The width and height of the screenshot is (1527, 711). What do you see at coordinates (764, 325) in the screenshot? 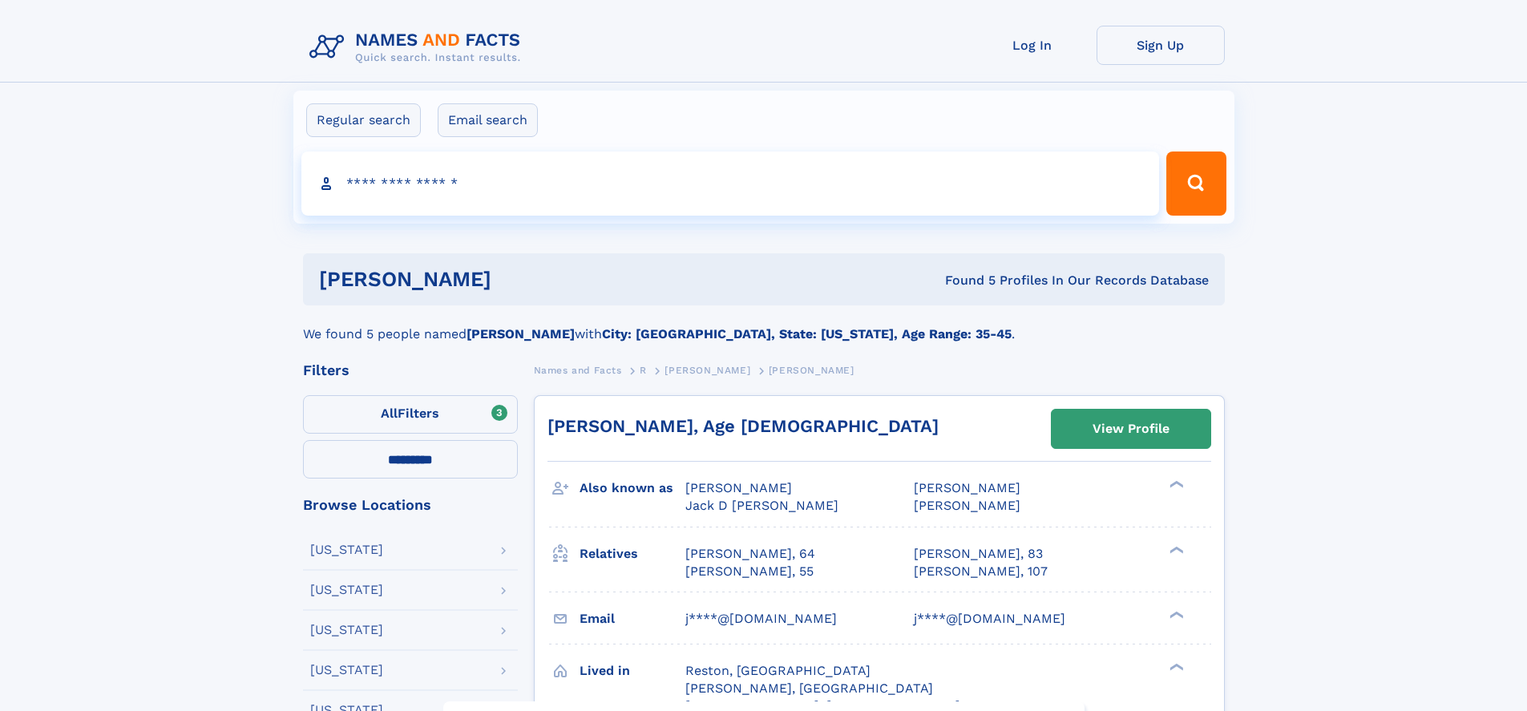
I see `div: We found 5 people named with .` at bounding box center [764, 325].